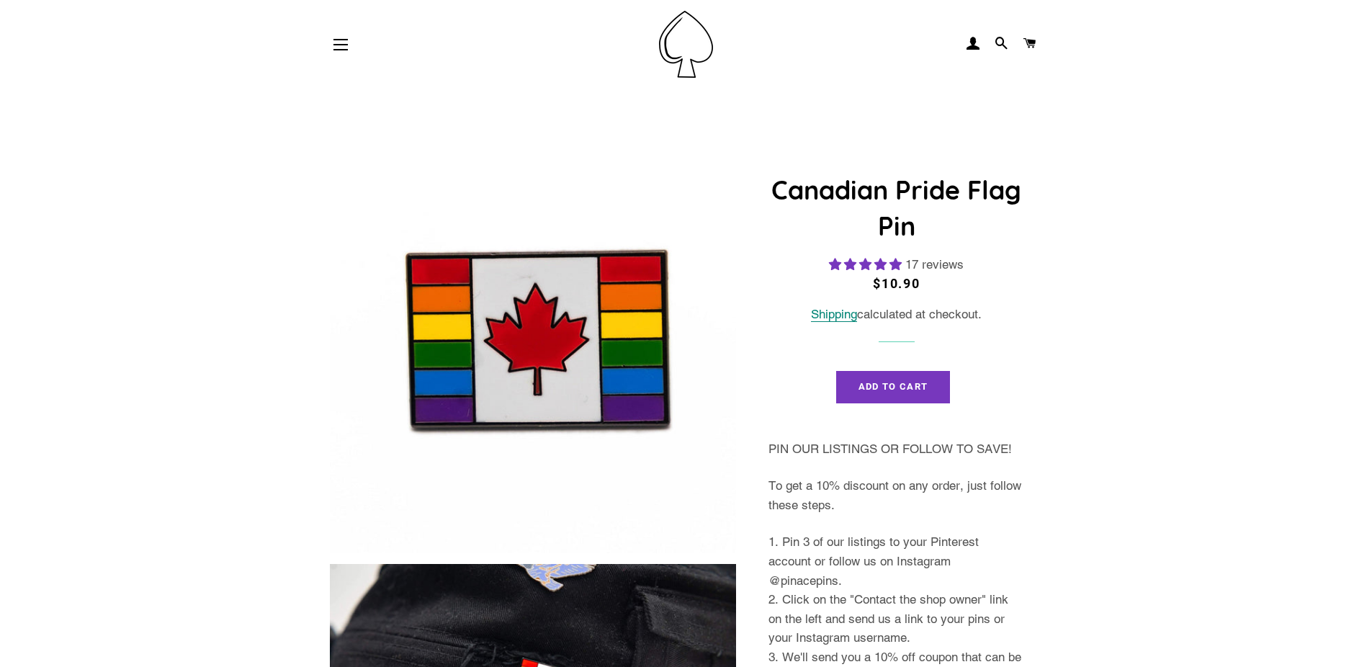 This screenshot has height=667, width=1372. What do you see at coordinates (897, 283) in the screenshot?
I see `span: $10.90` at bounding box center [897, 283].